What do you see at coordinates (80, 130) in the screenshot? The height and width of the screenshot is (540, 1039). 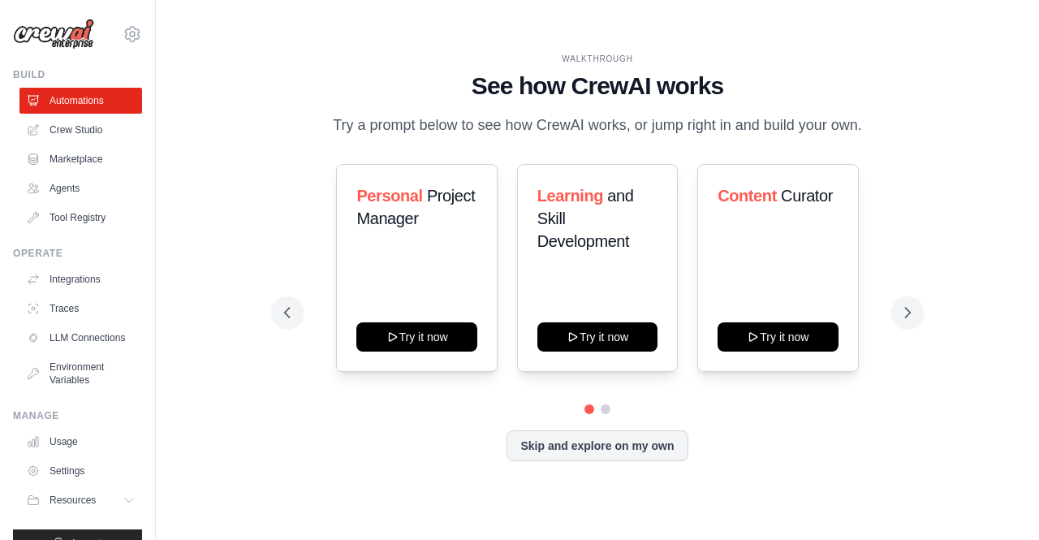 I see `a: Crew Studio` at bounding box center [80, 130].